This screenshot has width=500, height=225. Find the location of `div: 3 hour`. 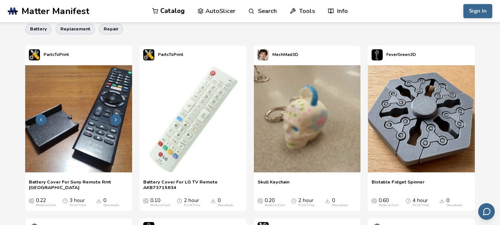

div: 3 hour is located at coordinates (78, 202).